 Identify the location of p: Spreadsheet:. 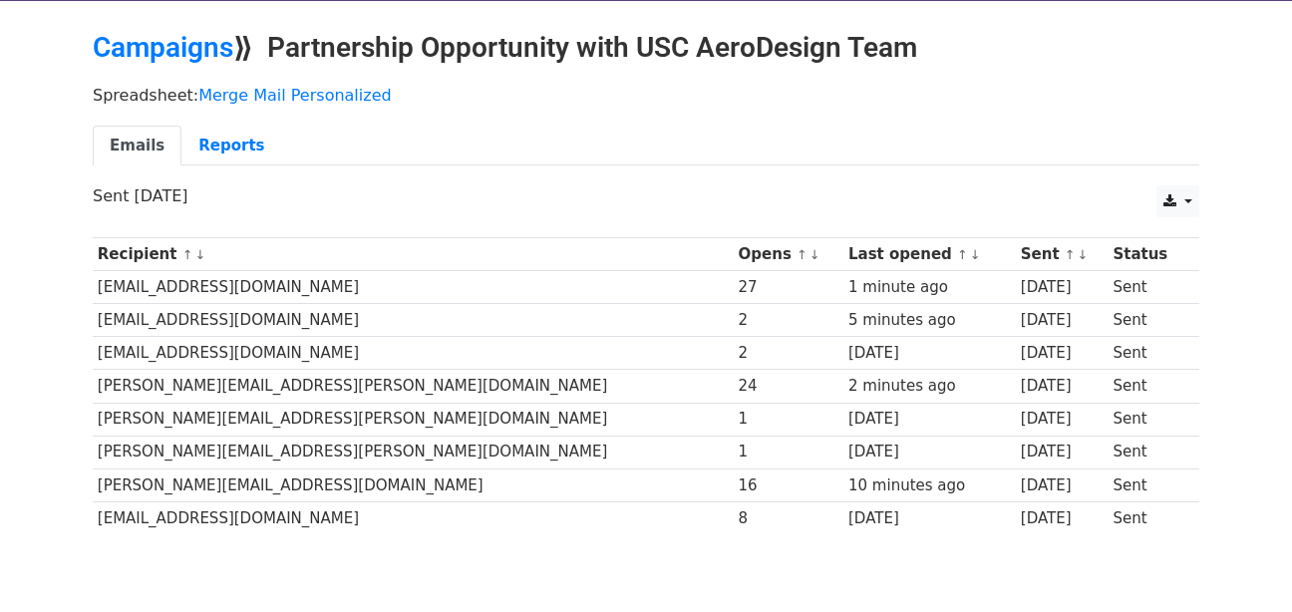
(646, 95).